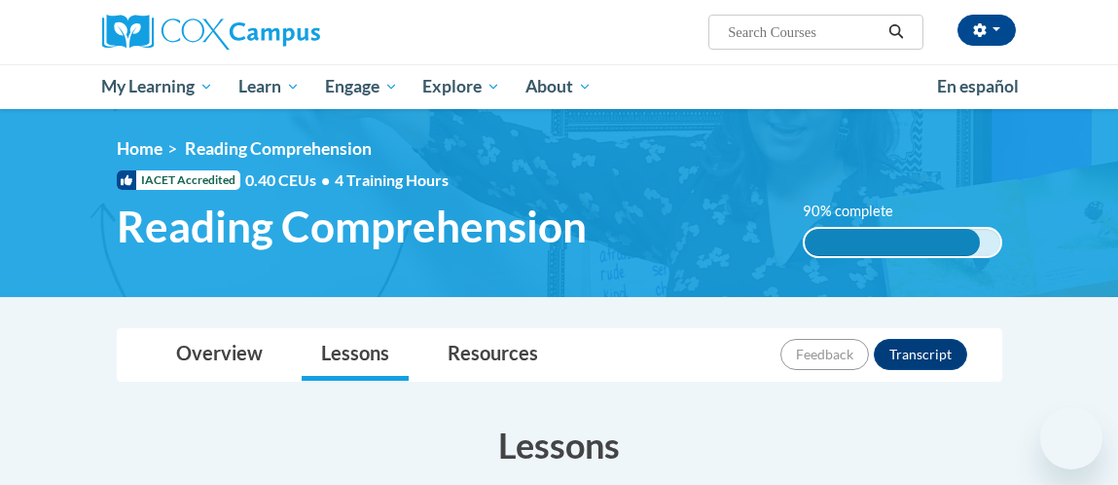 The width and height of the screenshot is (1118, 485). I want to click on a: Home, so click(139, 148).